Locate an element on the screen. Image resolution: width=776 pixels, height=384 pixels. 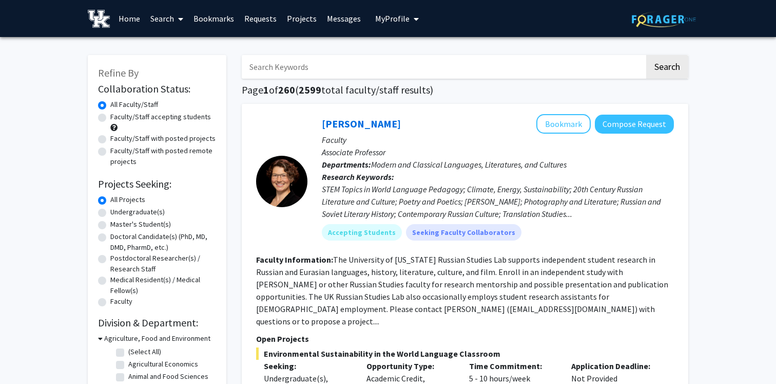
p: Seeking: is located at coordinates (308, 366).